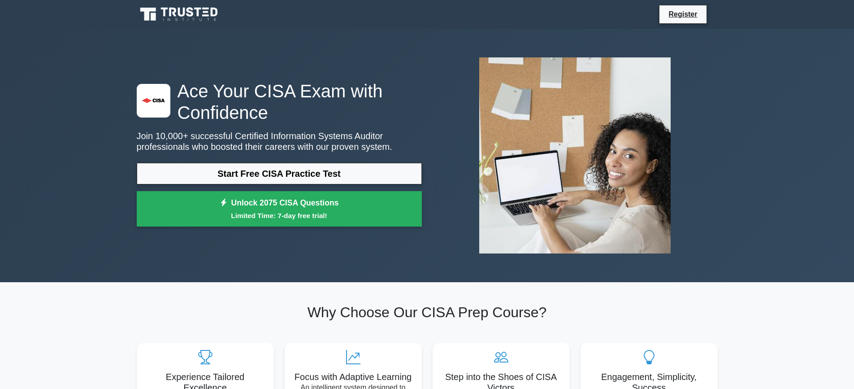 The height and width of the screenshot is (389, 854). Describe the element at coordinates (279, 102) in the screenshot. I see `h1: Ace Your CISA Exam with Confidence` at that location.